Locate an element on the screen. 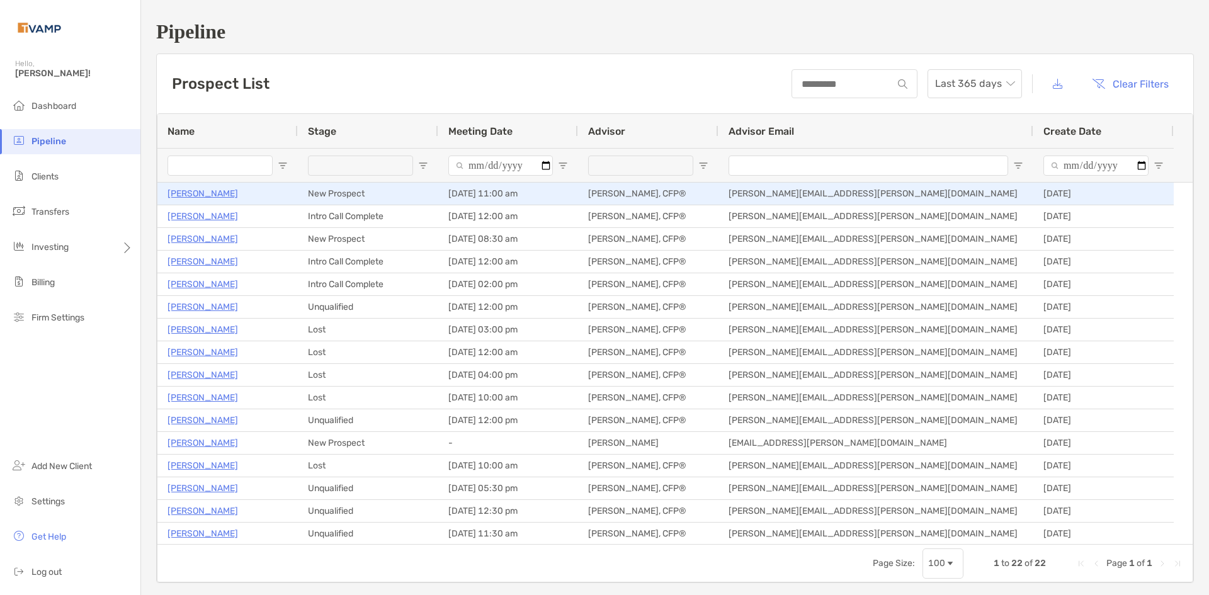 This screenshot has width=1209, height=595. span: Meeting Date is located at coordinates (480, 131).